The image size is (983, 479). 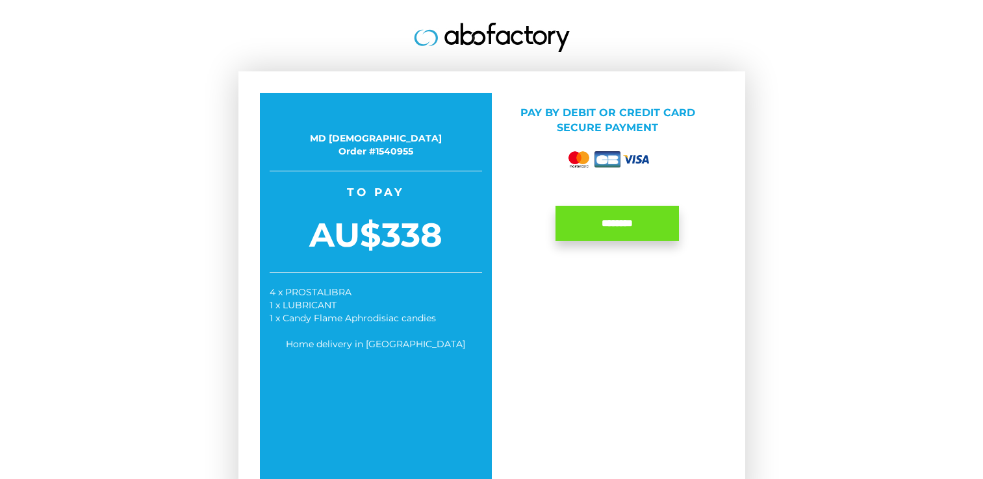 I want to click on p: Pay by Debit or credit card, so click(x=607, y=121).